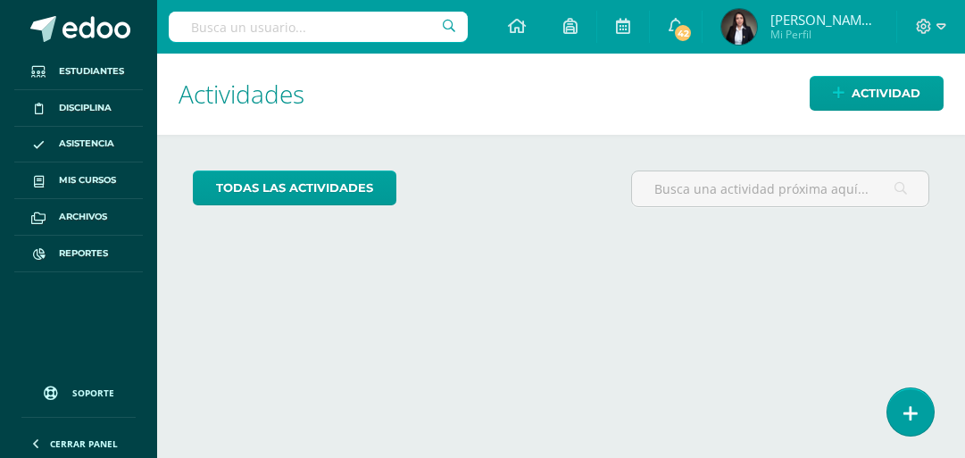 Image resolution: width=965 pixels, height=458 pixels. I want to click on span: Archivos, so click(83, 217).